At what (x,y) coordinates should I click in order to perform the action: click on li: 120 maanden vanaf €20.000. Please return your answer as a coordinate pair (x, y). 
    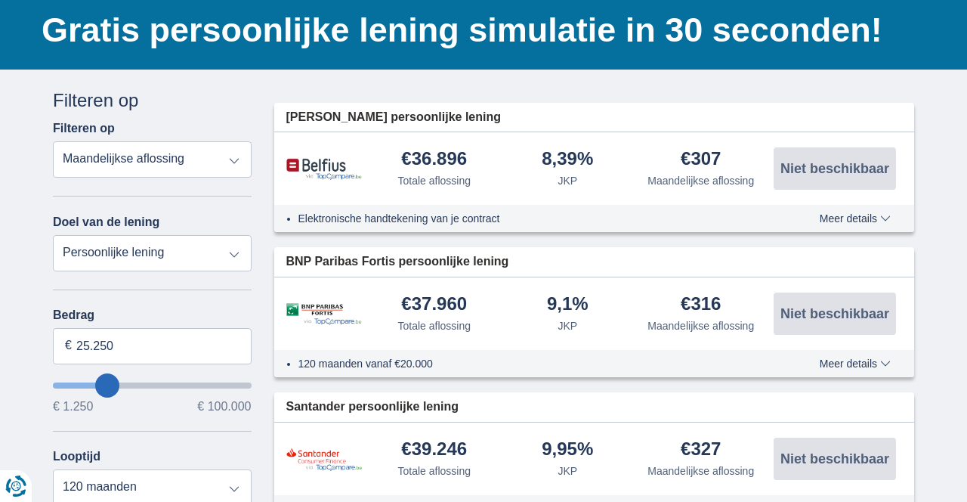
    Looking at the image, I should click on (531, 363).